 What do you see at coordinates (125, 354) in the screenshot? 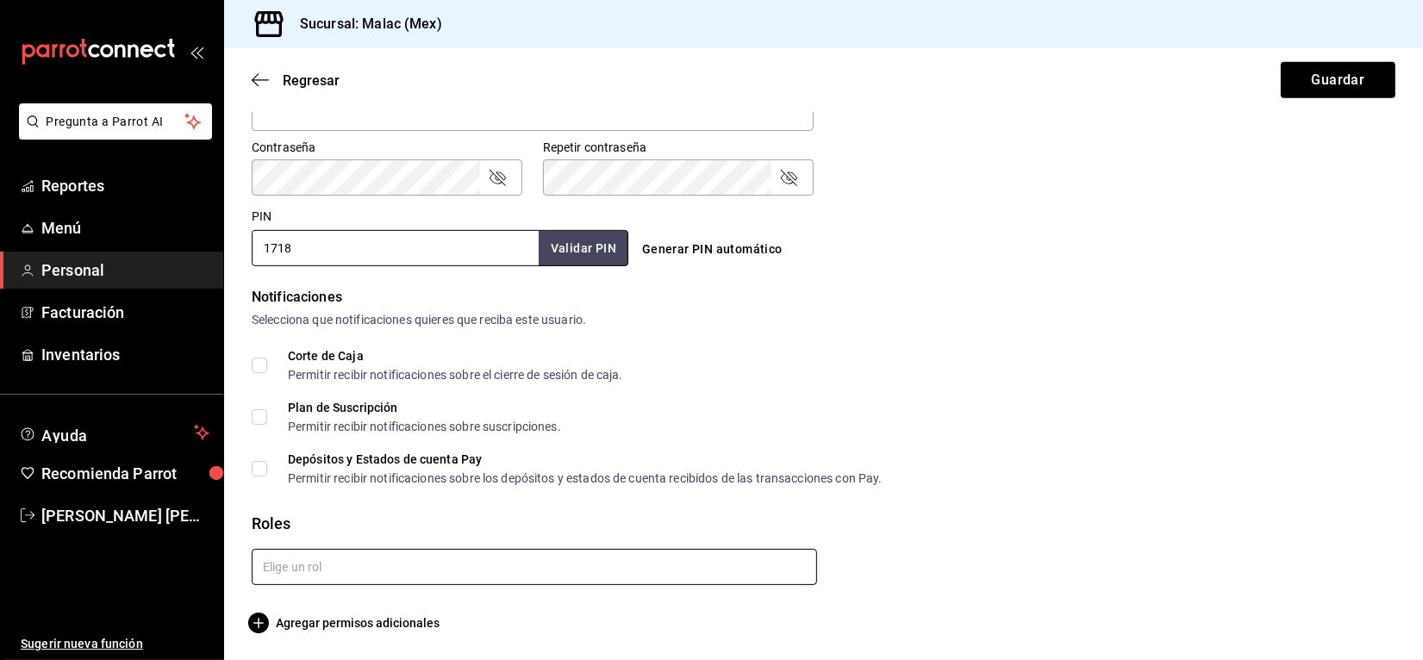
I see `span: Inventarios` at bounding box center [125, 354].